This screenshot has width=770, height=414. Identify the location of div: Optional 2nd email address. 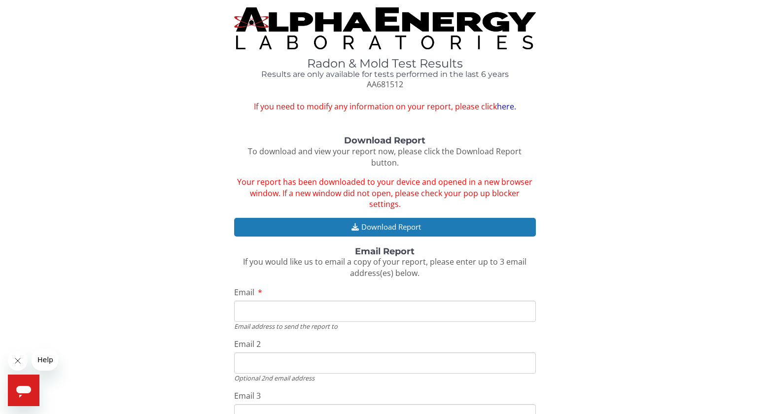
(385, 378).